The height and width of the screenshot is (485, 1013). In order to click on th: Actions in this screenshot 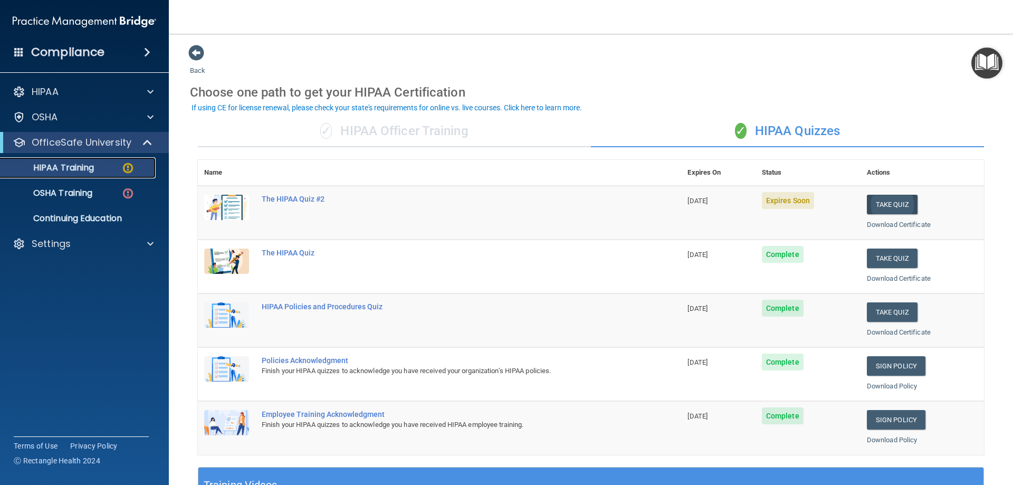, I will do `click(922, 173)`.